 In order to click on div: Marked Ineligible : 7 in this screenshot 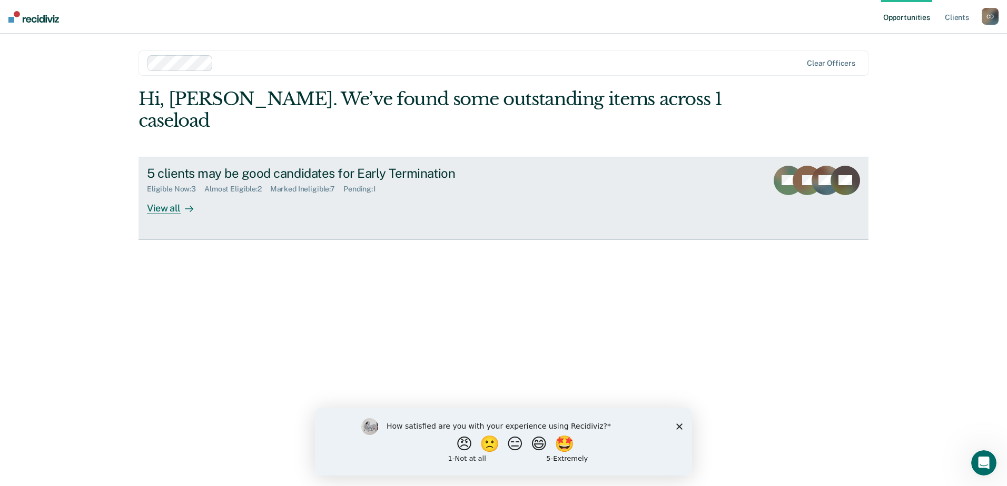, I will do `click(306, 189)`.